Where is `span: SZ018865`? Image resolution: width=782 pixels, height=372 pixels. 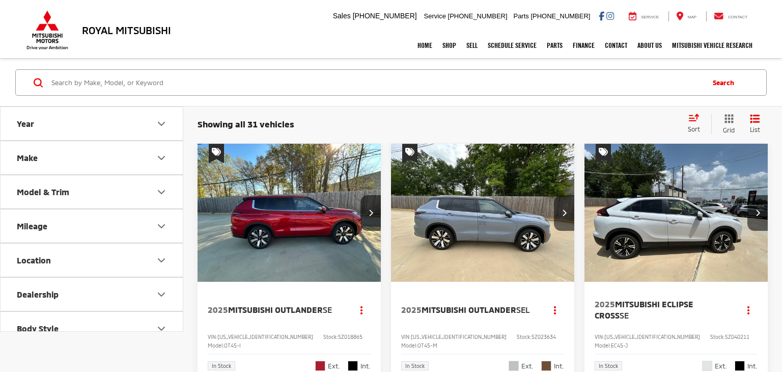 span: SZ018865 is located at coordinates (350, 337).